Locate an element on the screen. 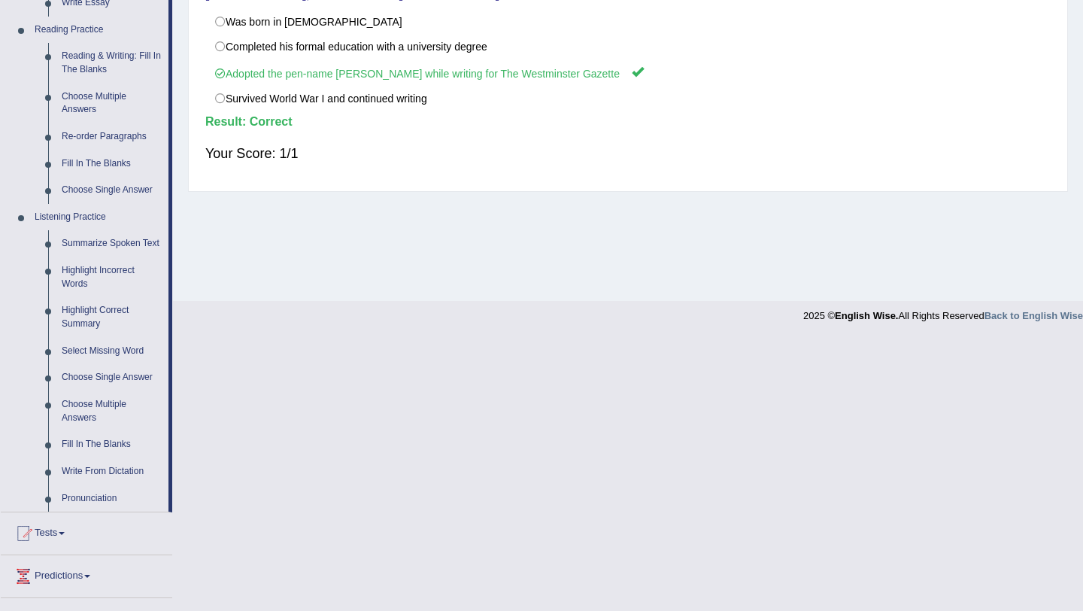 The height and width of the screenshot is (611, 1083). a: Select Missing Word is located at coordinates (111, 351).